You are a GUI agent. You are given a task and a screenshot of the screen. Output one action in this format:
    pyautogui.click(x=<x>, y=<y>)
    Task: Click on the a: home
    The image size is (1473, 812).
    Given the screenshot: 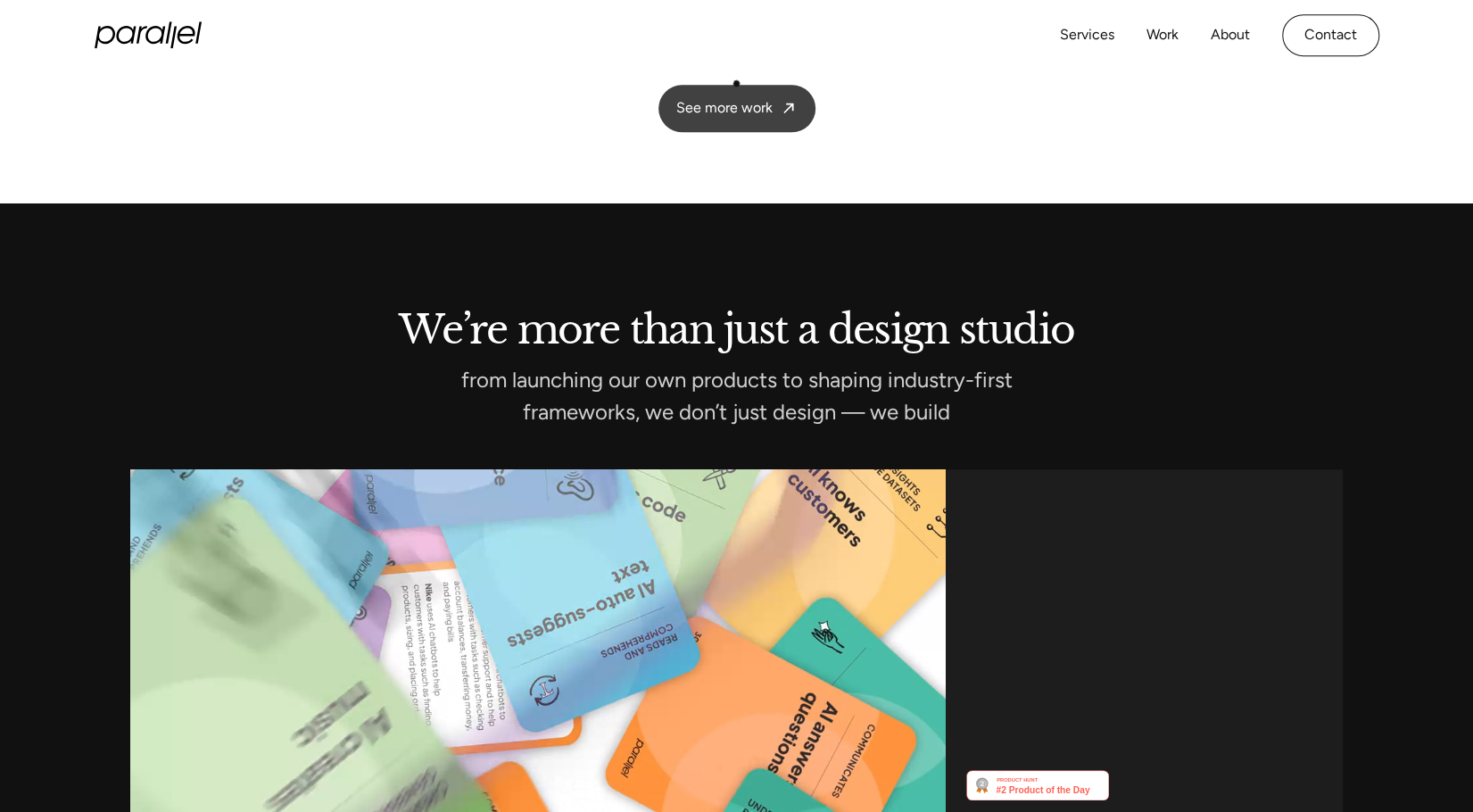 What is the action you would take?
    pyautogui.click(x=148, y=34)
    